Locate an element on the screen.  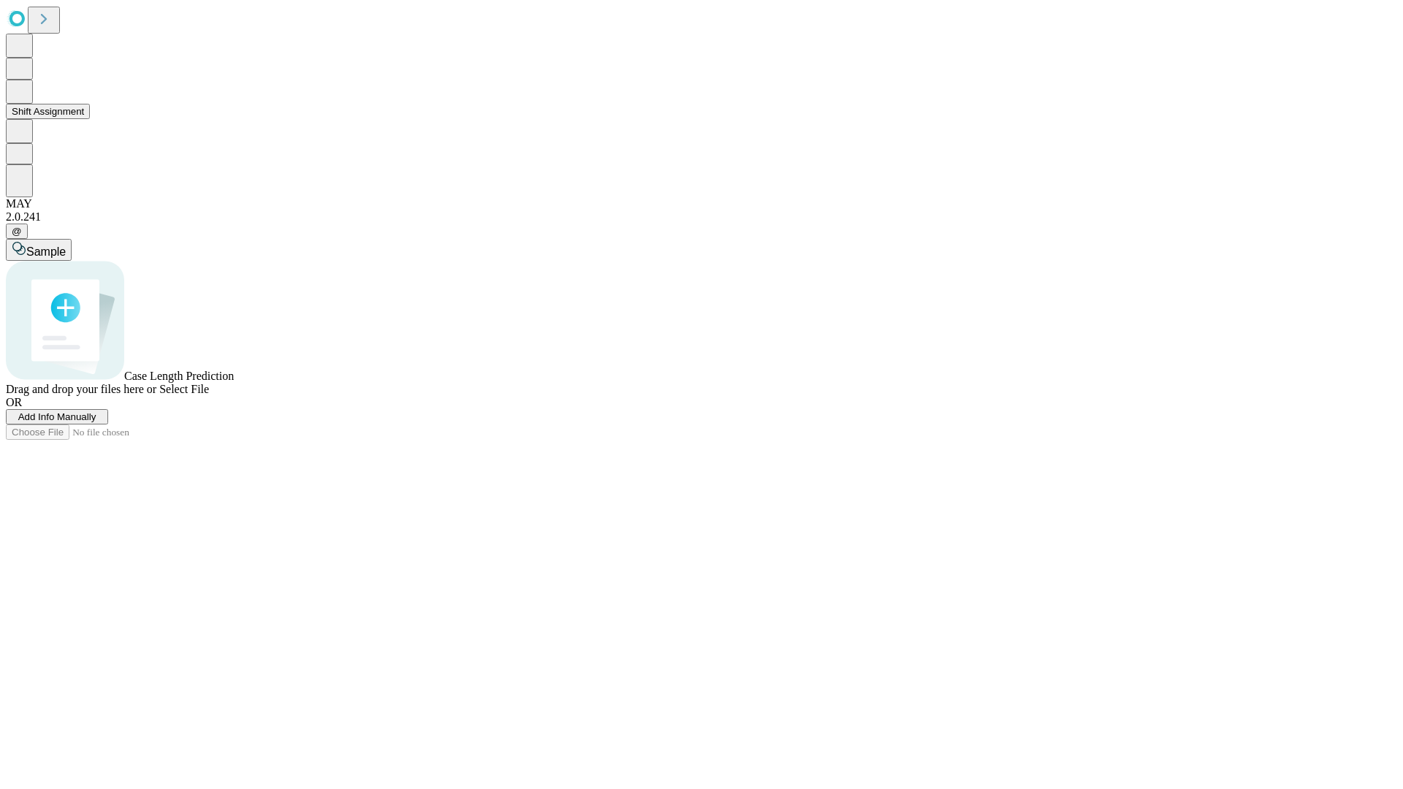
div: MAY is located at coordinates (701, 204).